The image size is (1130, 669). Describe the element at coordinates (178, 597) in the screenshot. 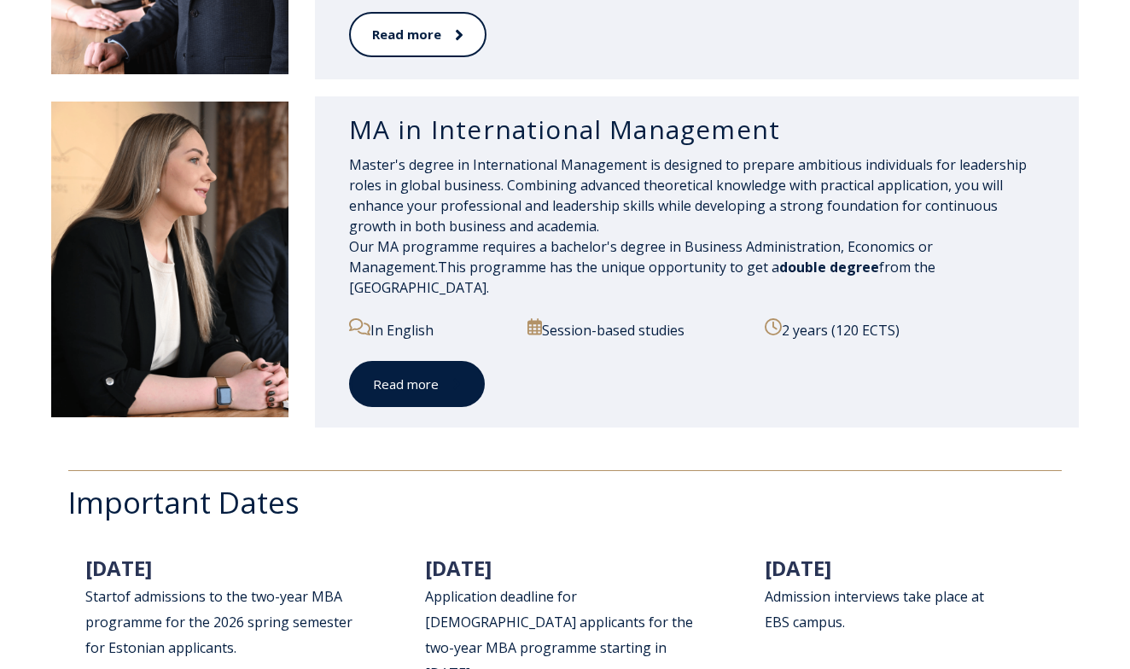

I see `span: of admissions to th` at that location.